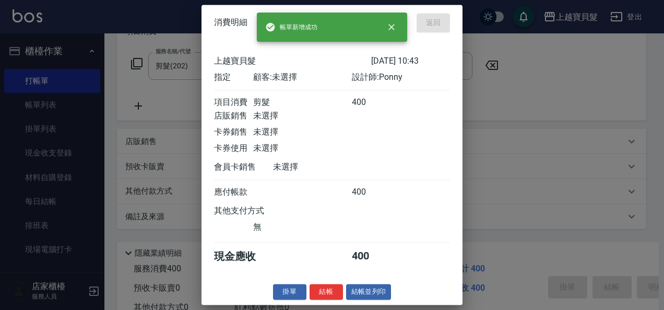 The image size is (664, 310). Describe the element at coordinates (243, 167) in the screenshot. I see `div: 會員卡銷售` at that location.